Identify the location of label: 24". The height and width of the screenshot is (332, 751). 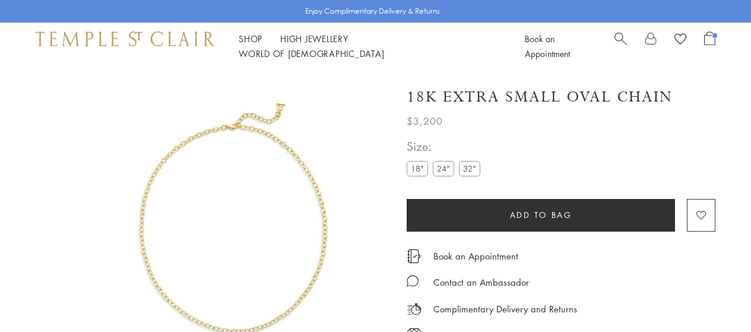
(443, 168).